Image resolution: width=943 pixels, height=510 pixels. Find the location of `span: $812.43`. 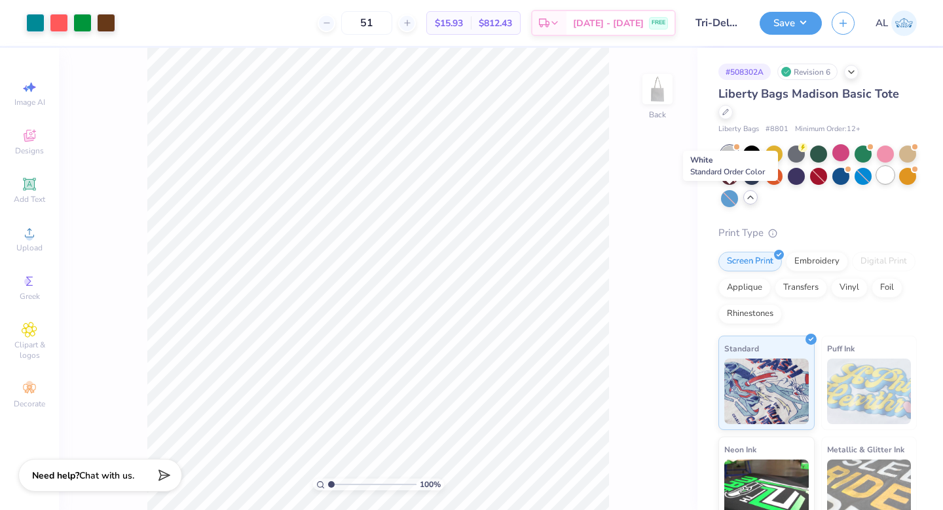

span: $812.43 is located at coordinates (495, 23).